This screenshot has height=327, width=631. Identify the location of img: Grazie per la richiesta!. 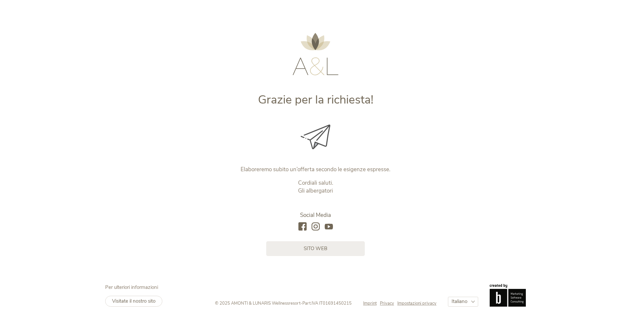
(315, 137).